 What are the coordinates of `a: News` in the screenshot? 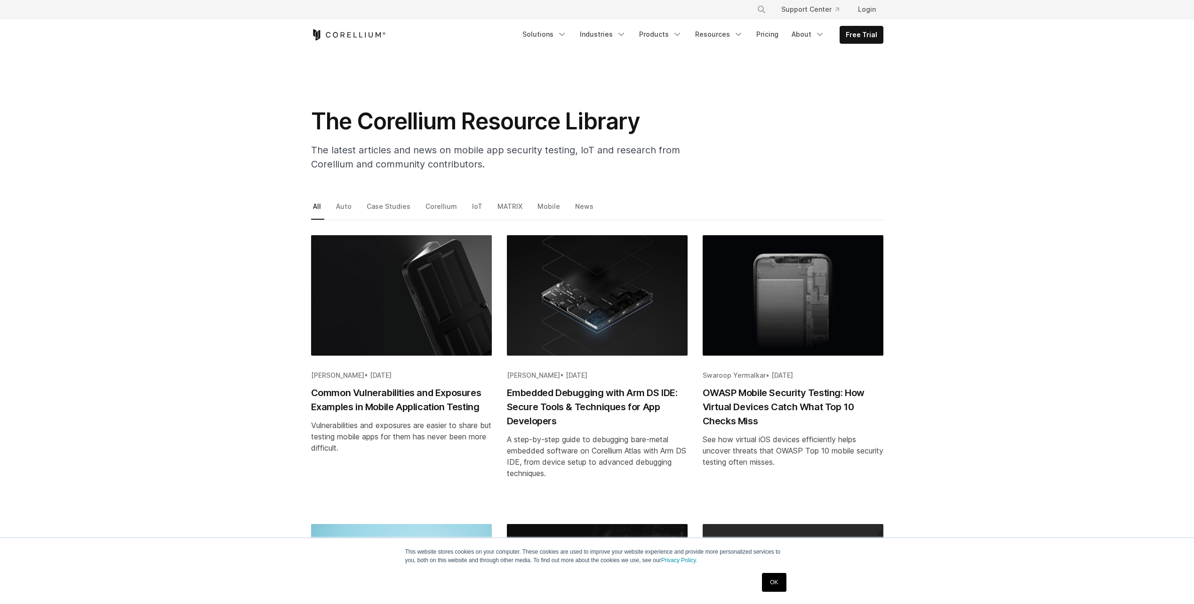 It's located at (585, 210).